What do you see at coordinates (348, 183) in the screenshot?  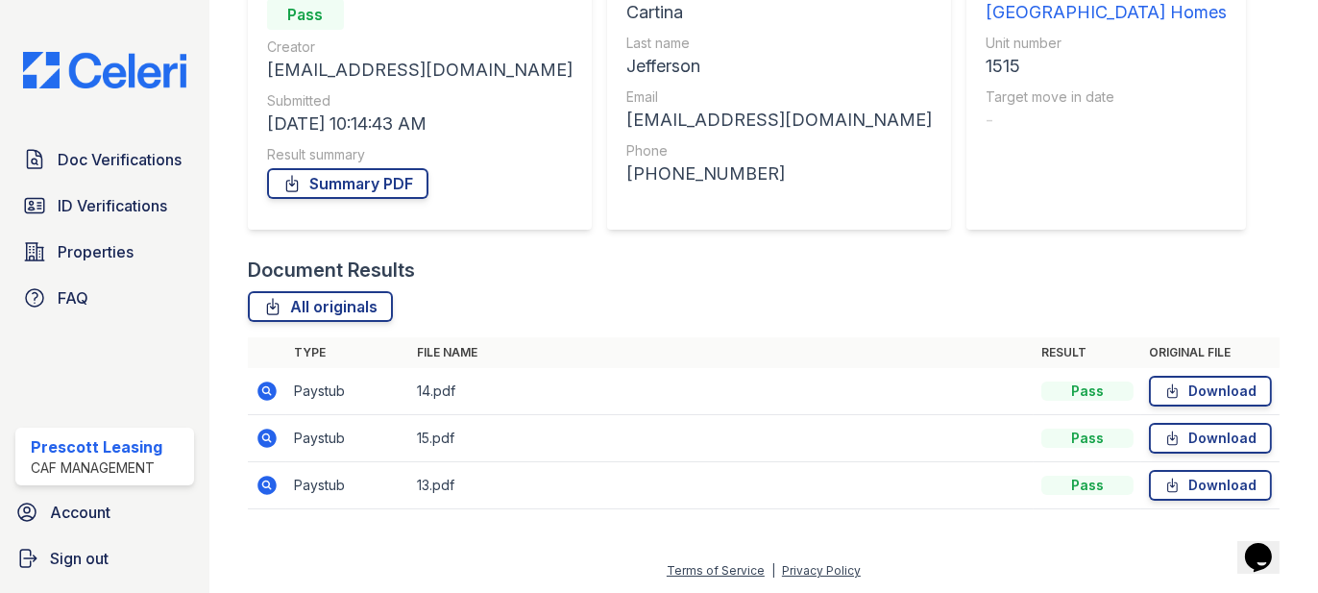 I see `a: Summary PDF` at bounding box center [348, 183].